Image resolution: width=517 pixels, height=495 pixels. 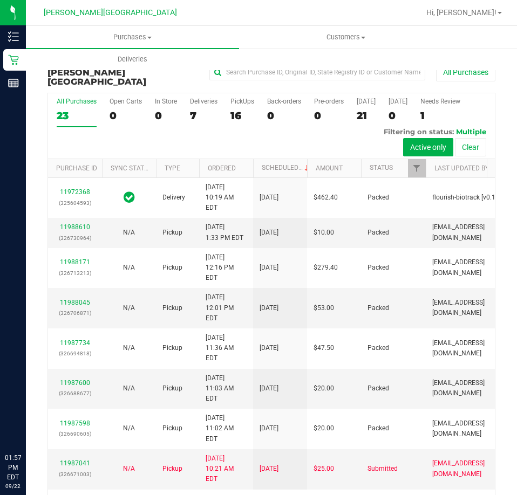 I want to click on span: In Sync, so click(x=129, y=198).